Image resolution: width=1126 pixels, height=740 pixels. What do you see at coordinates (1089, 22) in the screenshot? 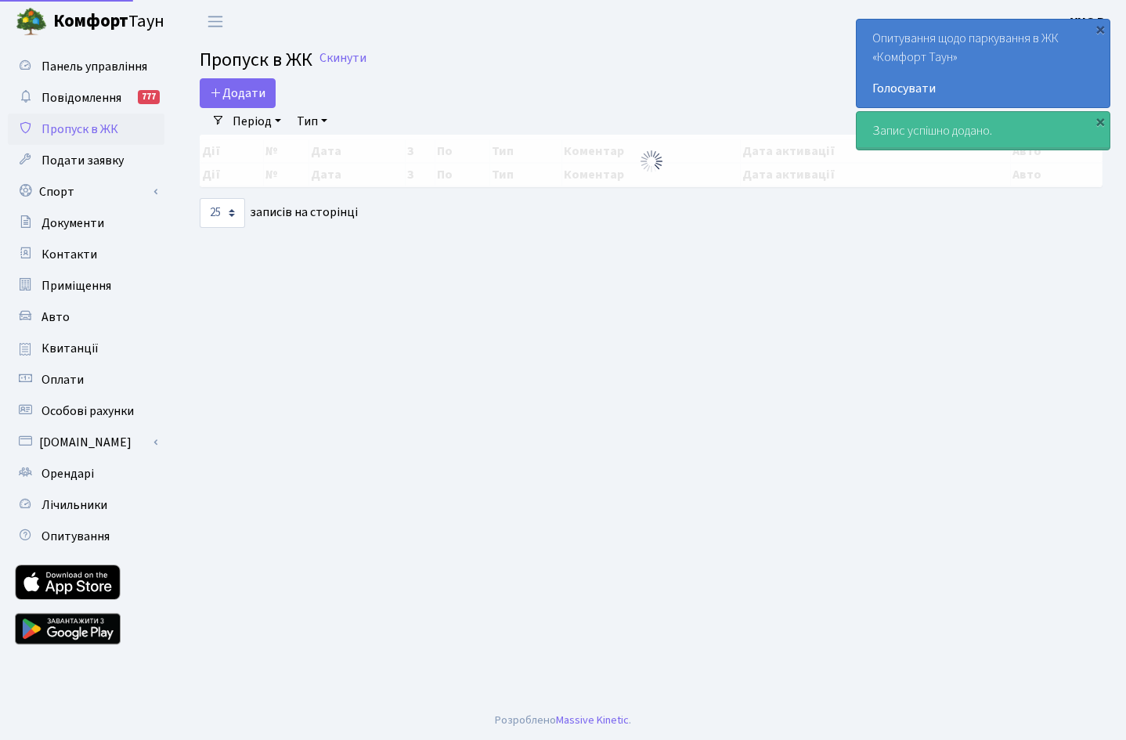
I see `b: УНО Р.` at bounding box center [1089, 22].